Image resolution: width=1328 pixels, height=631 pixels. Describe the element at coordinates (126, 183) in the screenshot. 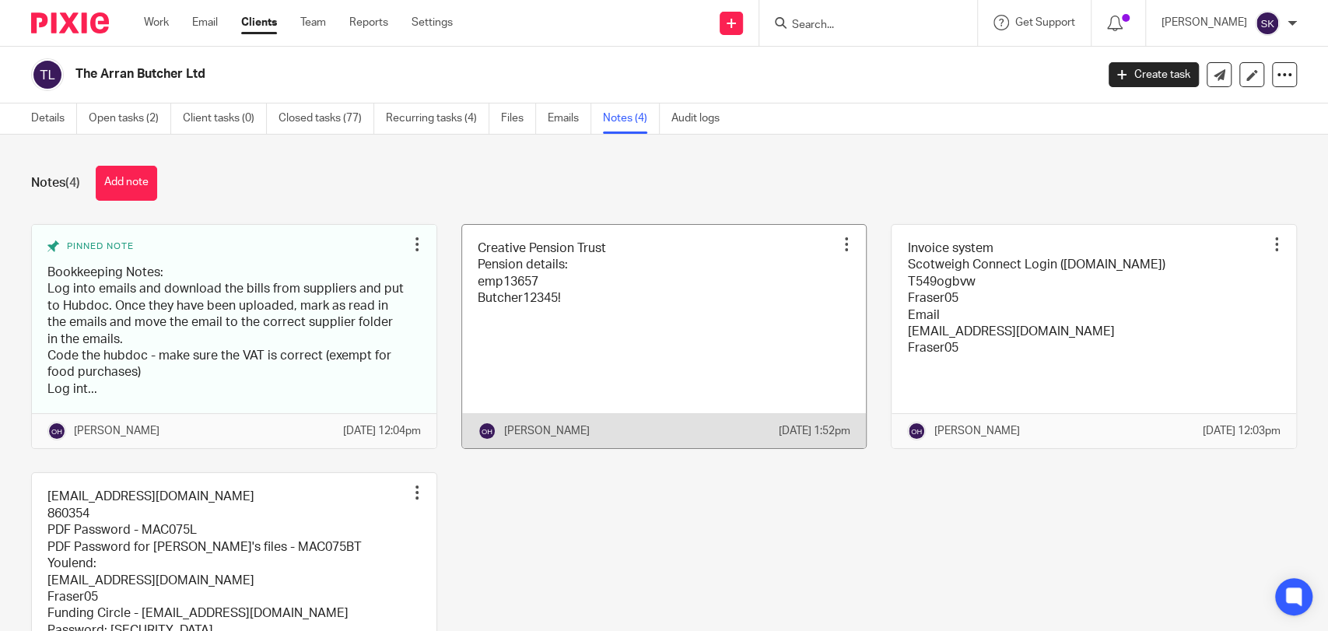

I see `button: Add note` at that location.